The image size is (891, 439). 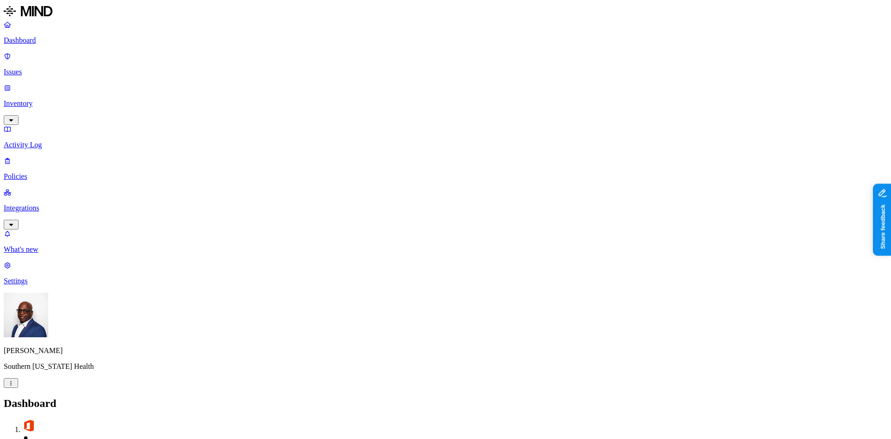 What do you see at coordinates (446, 169) in the screenshot?
I see `a: Policies` at bounding box center [446, 169].